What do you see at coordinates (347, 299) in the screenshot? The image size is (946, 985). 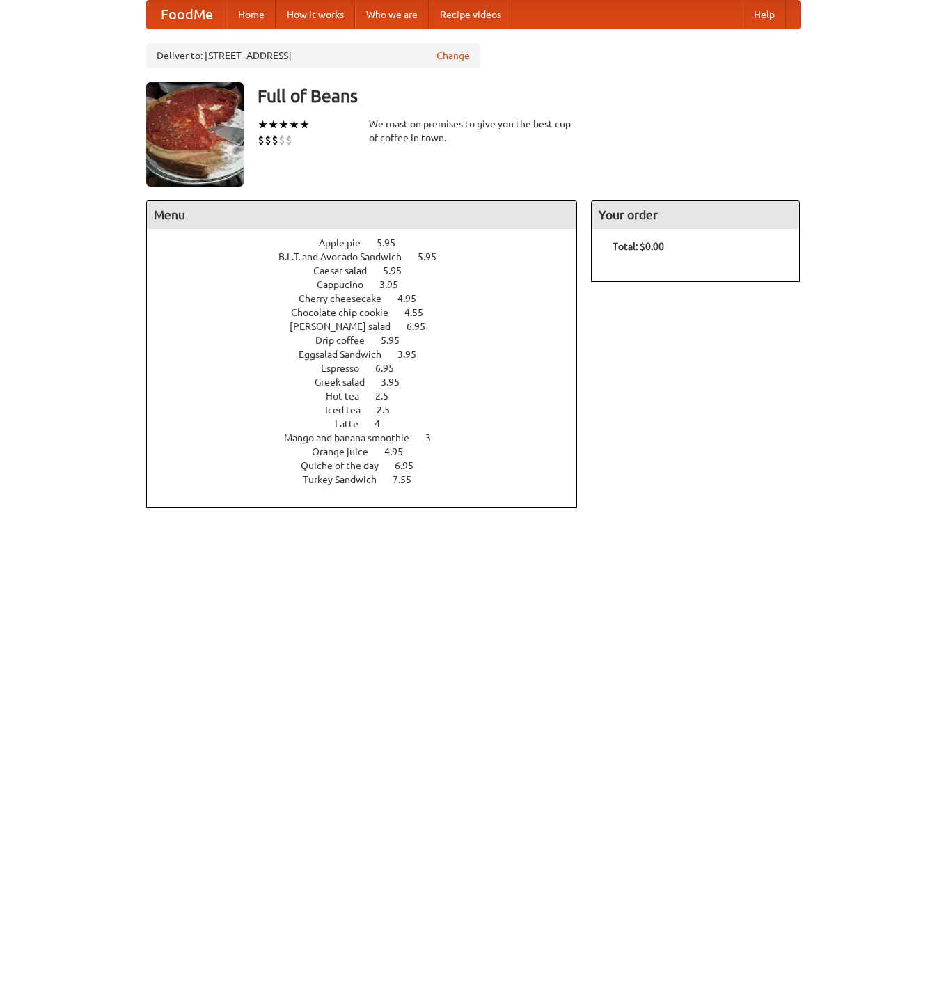 I see `span: Cherry cheesecake` at bounding box center [347, 299].